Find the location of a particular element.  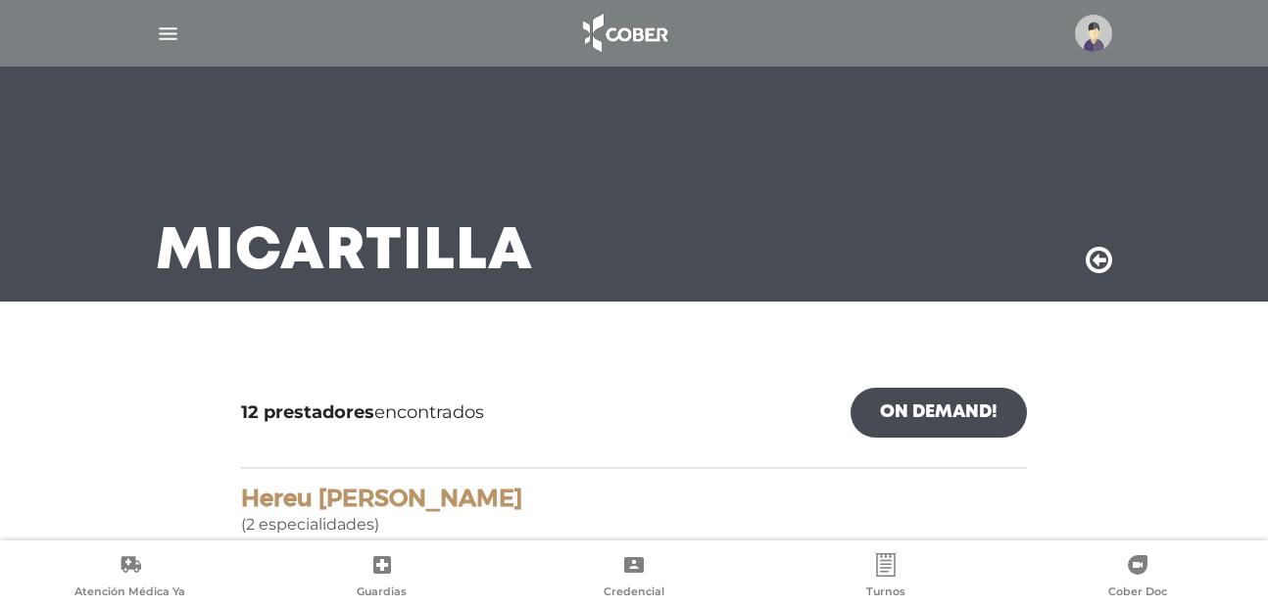

span: Cober Doc is located at coordinates (1137, 594).